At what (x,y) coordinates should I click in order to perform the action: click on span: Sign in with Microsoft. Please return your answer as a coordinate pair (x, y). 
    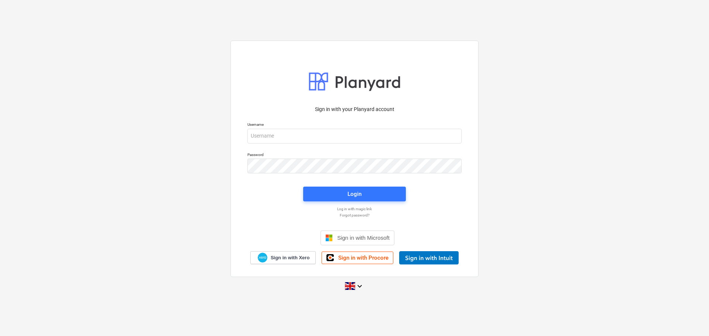
    Looking at the image, I should click on (363, 238).